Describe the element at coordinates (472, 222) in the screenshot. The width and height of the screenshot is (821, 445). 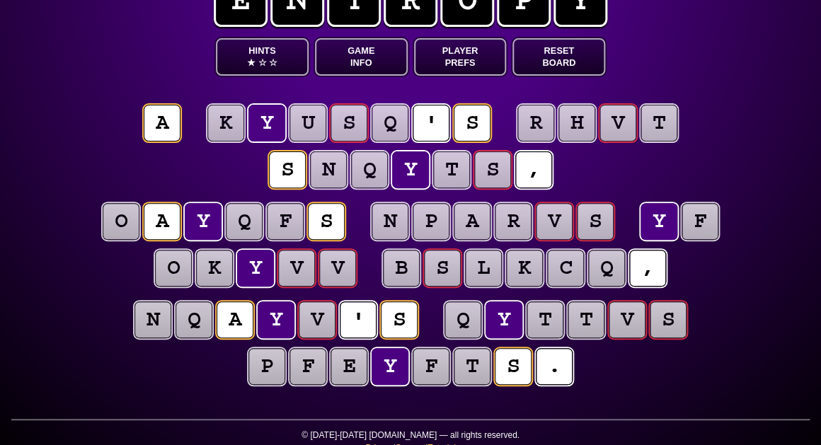
I see `puzzle-tile: a` at that location.